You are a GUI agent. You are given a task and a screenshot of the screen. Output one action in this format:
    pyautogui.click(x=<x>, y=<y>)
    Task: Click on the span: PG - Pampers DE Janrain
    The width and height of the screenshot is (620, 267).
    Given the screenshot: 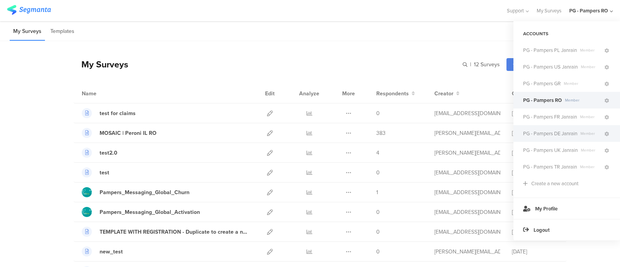 What is the action you would take?
    pyautogui.click(x=551, y=133)
    